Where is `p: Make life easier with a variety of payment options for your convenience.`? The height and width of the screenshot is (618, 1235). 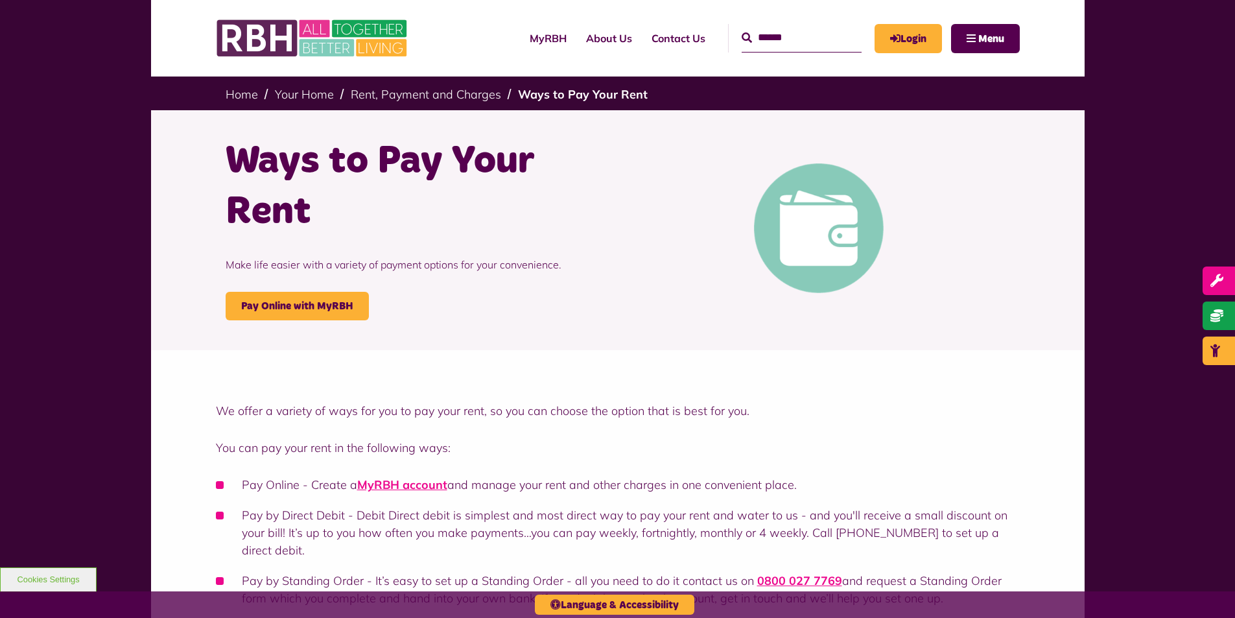
p: Make life easier with a variety of payment options for your convenience. is located at coordinates (417, 264).